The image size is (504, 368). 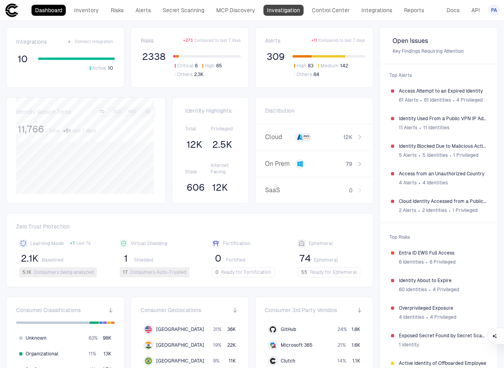 I want to click on span: Identity Used From a Public VPN IP Address, so click(x=443, y=119).